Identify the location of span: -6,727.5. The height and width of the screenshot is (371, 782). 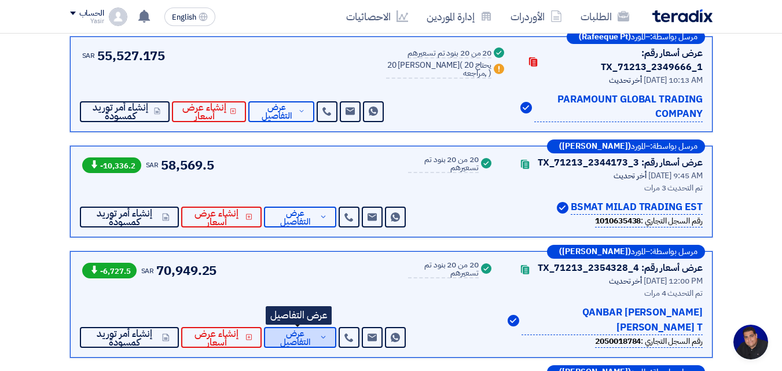
(109, 270).